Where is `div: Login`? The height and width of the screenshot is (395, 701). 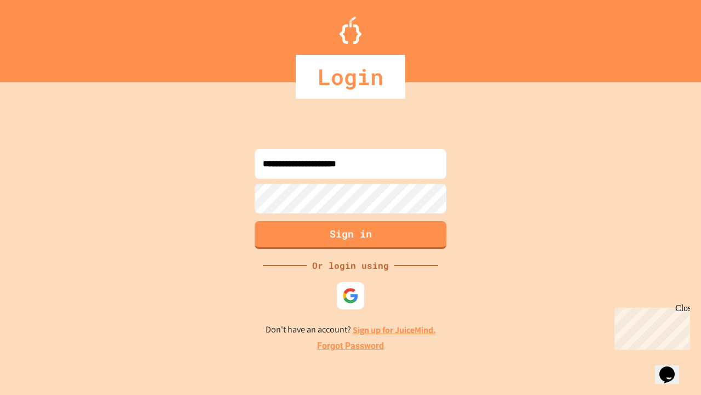 div: Login is located at coordinates (351, 77).